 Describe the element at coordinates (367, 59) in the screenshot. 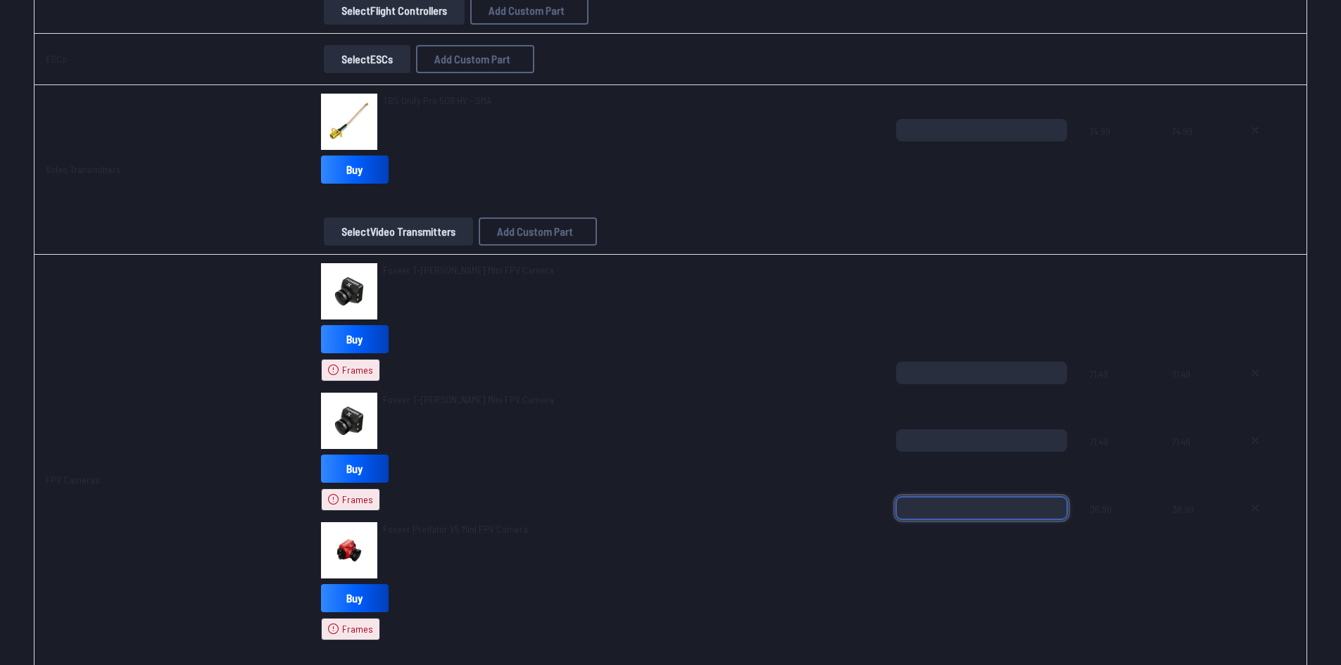

I see `a: SelectESCs` at that location.